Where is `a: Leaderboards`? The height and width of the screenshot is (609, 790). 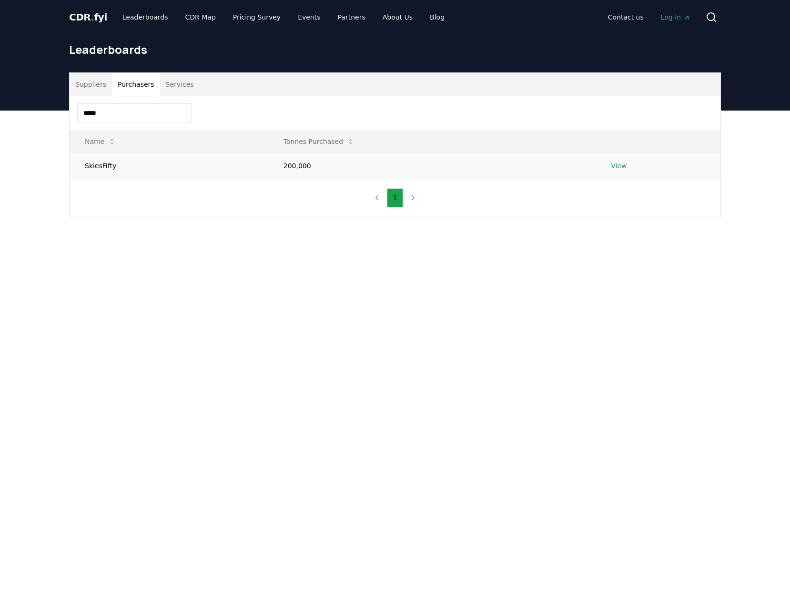 a: Leaderboards is located at coordinates (145, 17).